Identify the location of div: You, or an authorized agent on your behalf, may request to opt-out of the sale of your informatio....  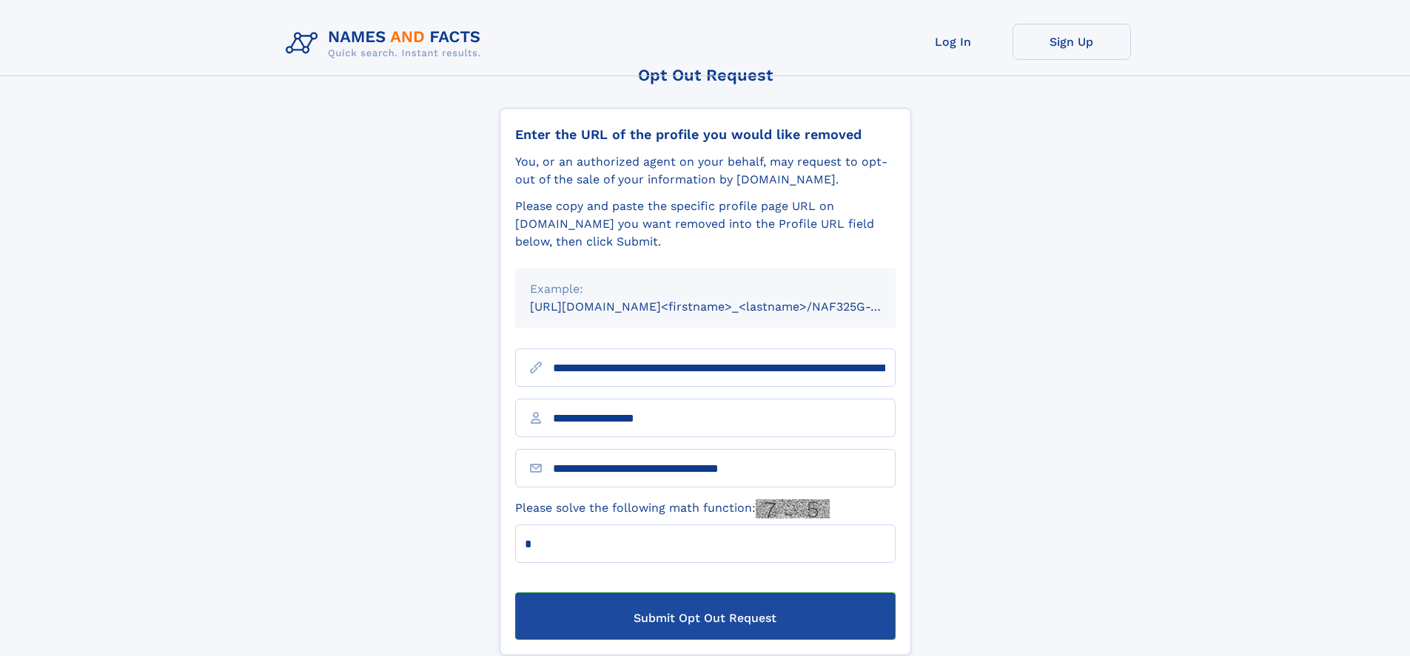
(705, 171).